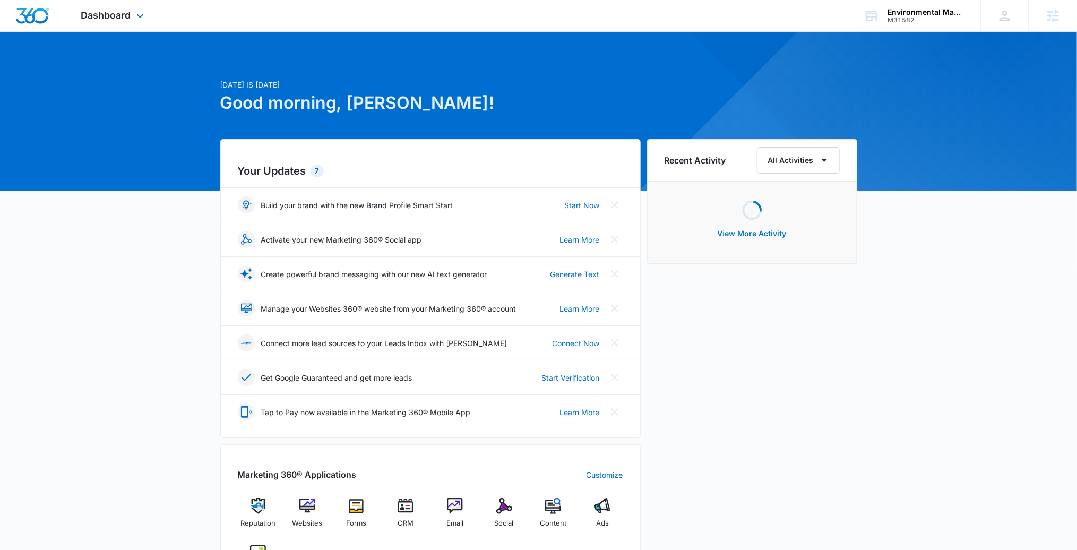 The width and height of the screenshot is (1077, 550). I want to click on span: Content, so click(553, 523).